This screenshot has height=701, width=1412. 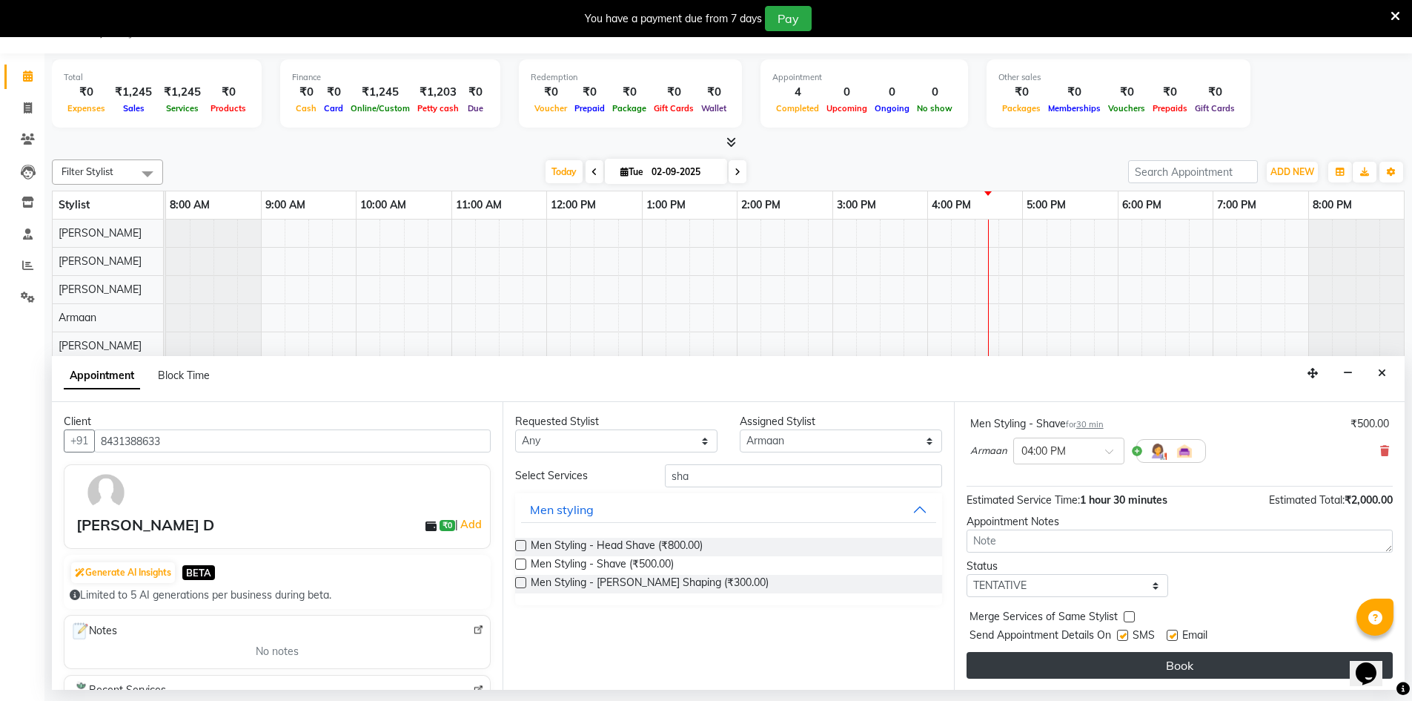 What do you see at coordinates (935, 108) in the screenshot?
I see `span: No show` at bounding box center [935, 108].